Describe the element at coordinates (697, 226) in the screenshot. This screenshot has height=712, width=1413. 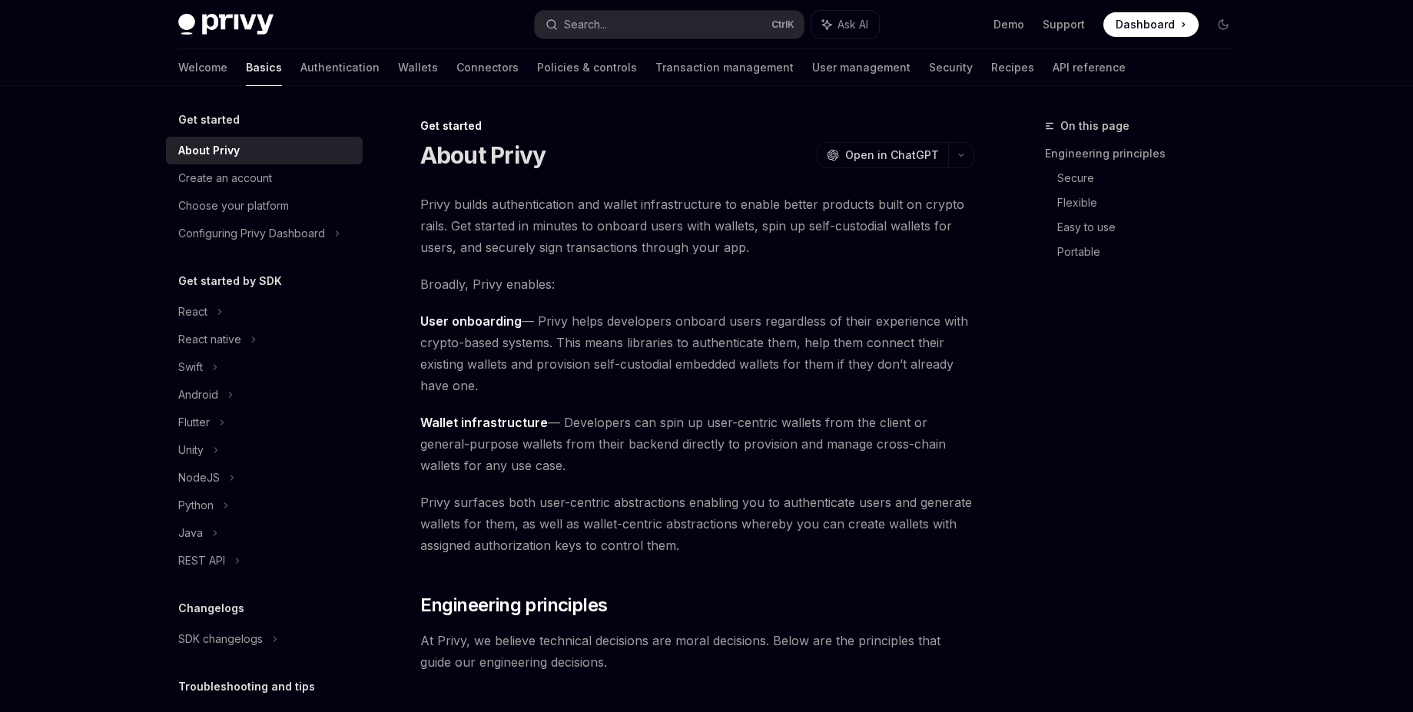
I see `span: Privy builds authentication and wallet infrastructure to enable better products built on crypto r...` at that location.